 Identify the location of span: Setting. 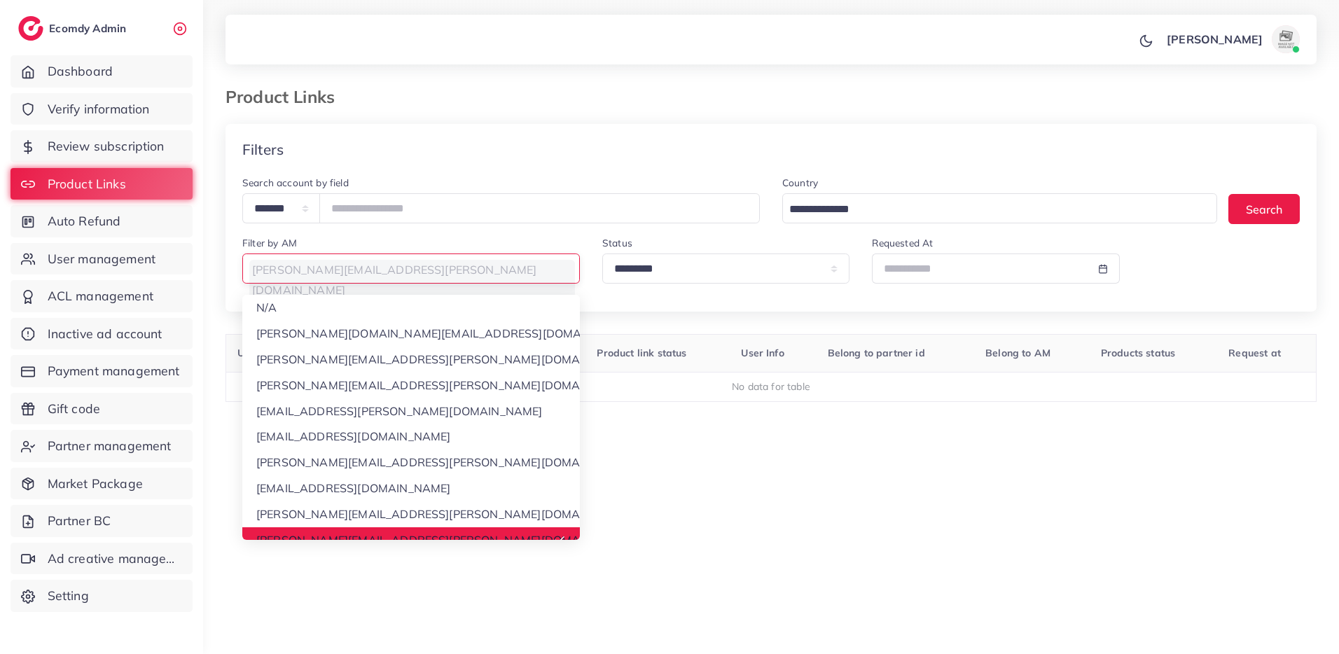
(68, 596).